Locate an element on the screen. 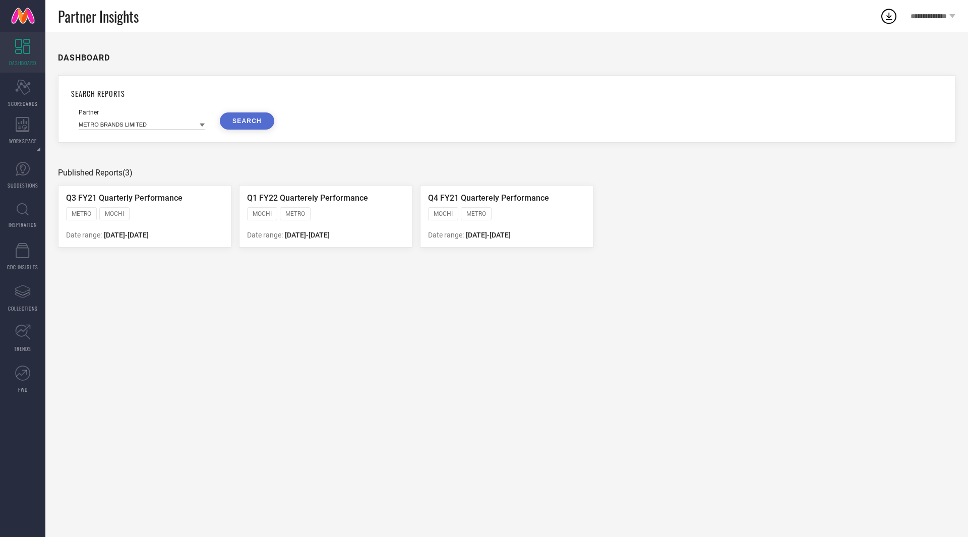  span: CDC INSIGHTS is located at coordinates (23, 267).